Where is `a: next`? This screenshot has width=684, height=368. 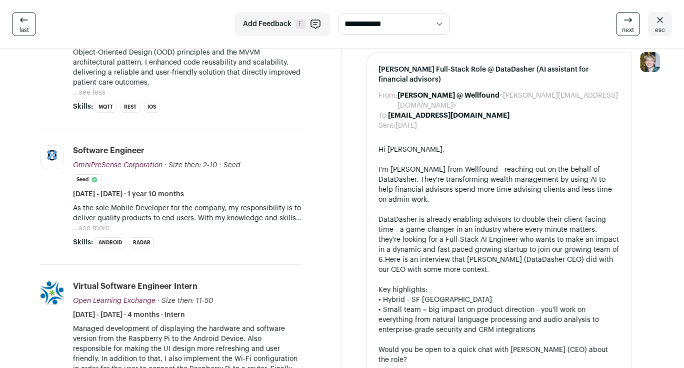
a: next is located at coordinates (628, 24).